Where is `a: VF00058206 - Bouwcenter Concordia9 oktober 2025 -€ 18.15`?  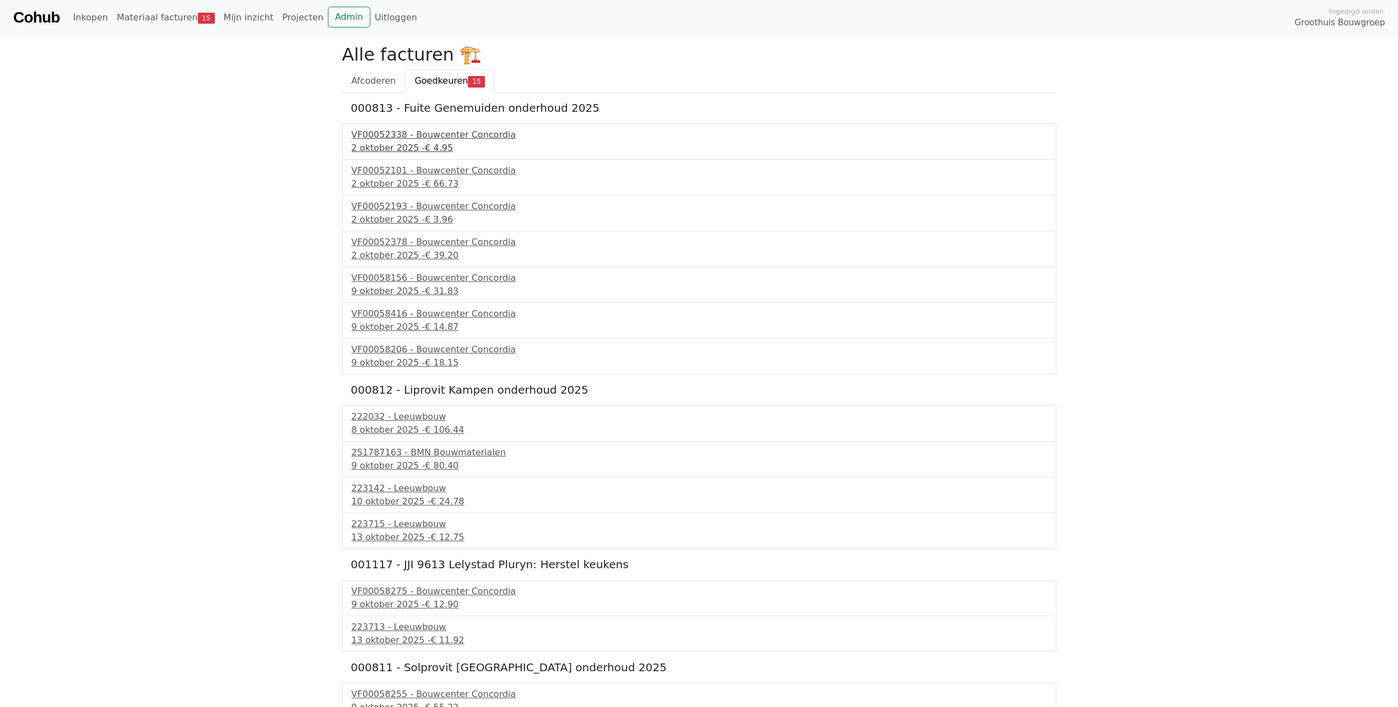 a: VF00058206 - Bouwcenter Concordia9 oktober 2025 -€ 18.15 is located at coordinates (699, 356).